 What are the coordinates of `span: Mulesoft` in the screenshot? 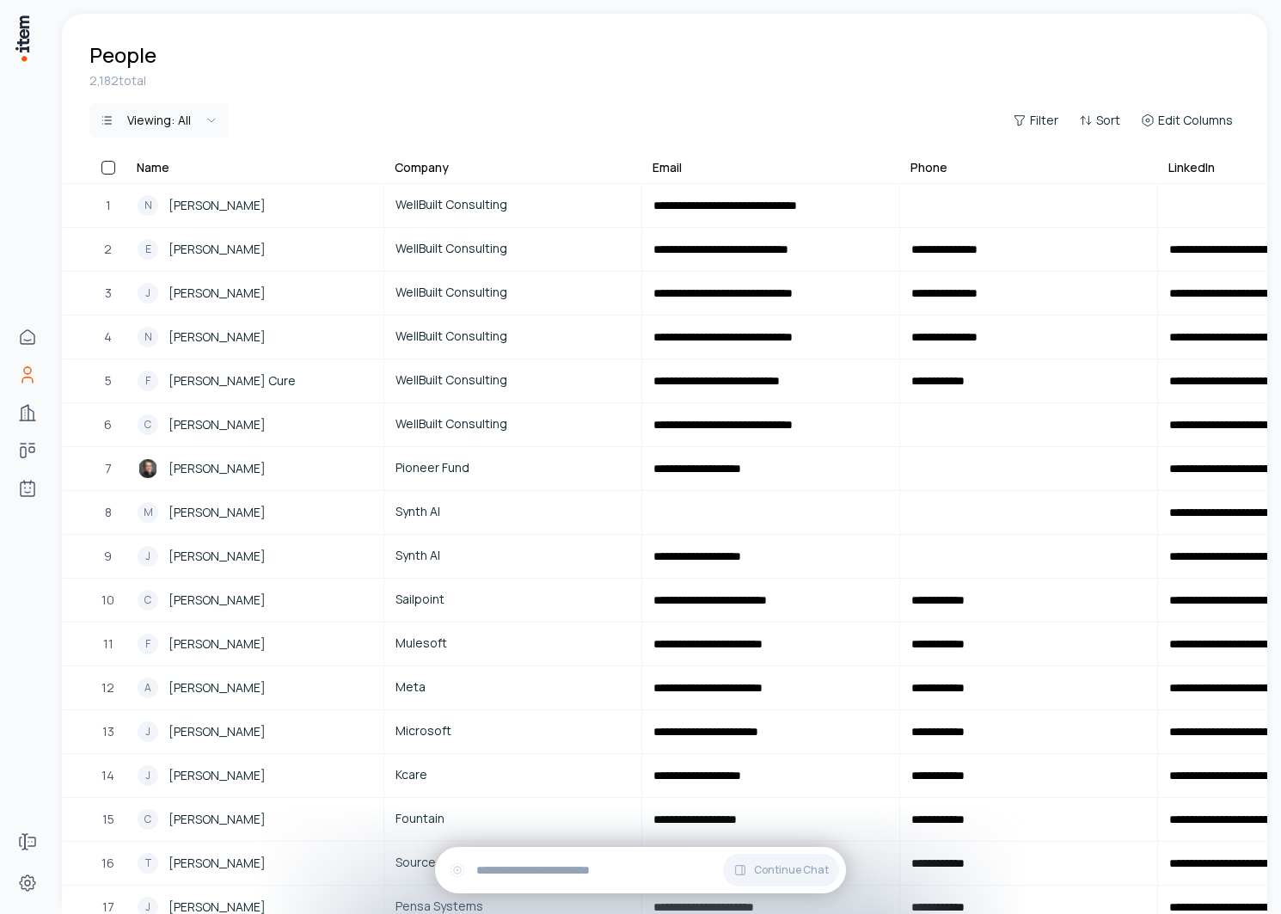 It's located at (513, 643).